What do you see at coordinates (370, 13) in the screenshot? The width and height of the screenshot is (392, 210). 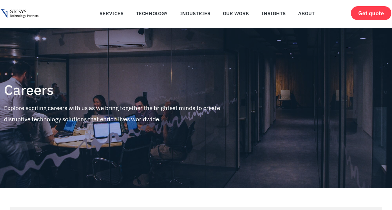 I see `span: Get quote` at bounding box center [370, 13].